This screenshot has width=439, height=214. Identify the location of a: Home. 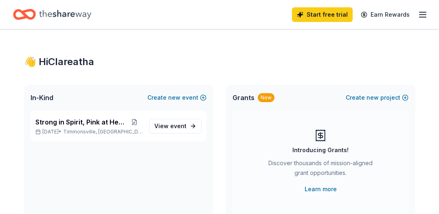
(52, 14).